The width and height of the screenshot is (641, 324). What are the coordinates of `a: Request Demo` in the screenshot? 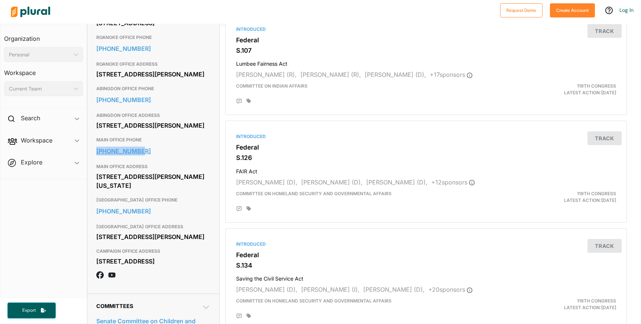 It's located at (521, 10).